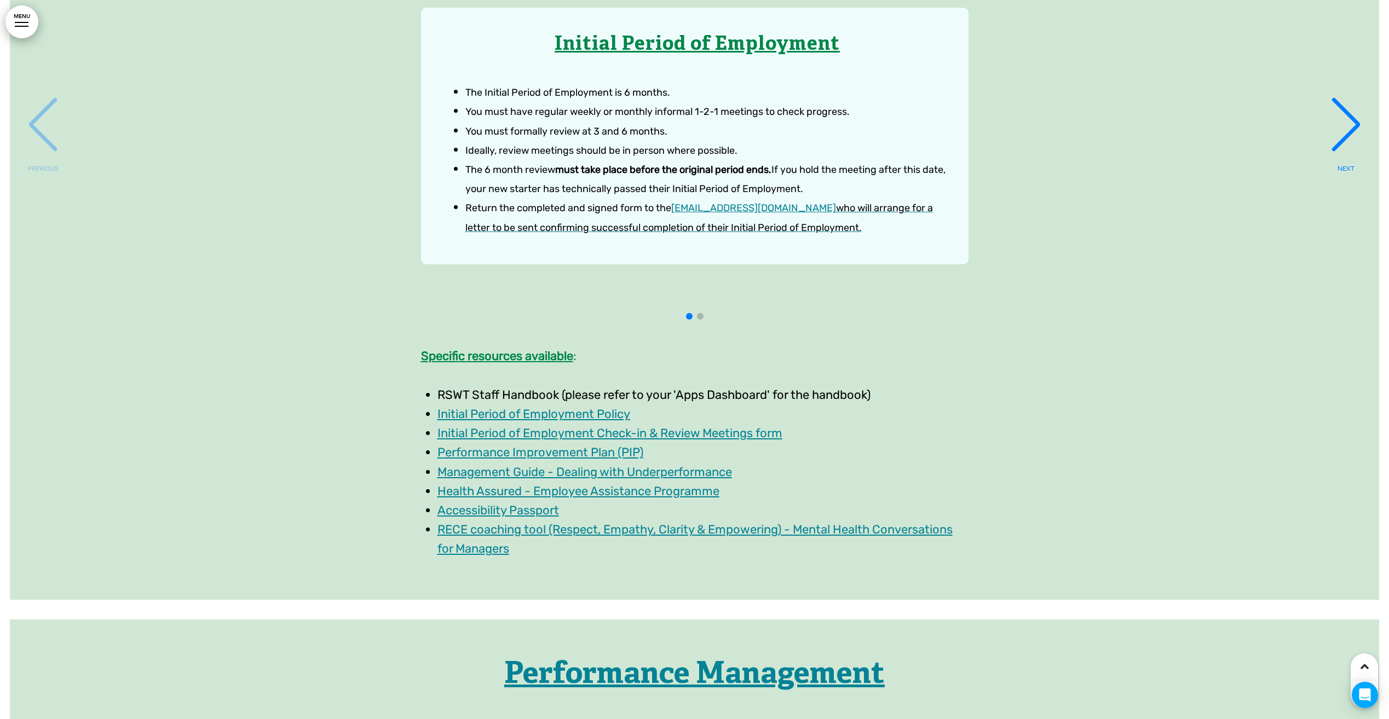  Describe the element at coordinates (22, 22) in the screenshot. I see `a: MENU` at that location.